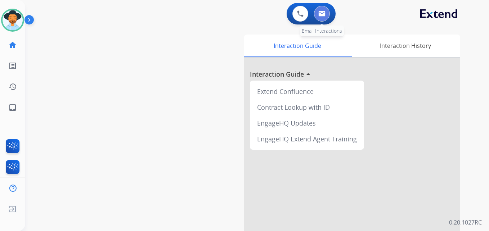  I want to click on div: Interaction Guide, so click(297, 46).